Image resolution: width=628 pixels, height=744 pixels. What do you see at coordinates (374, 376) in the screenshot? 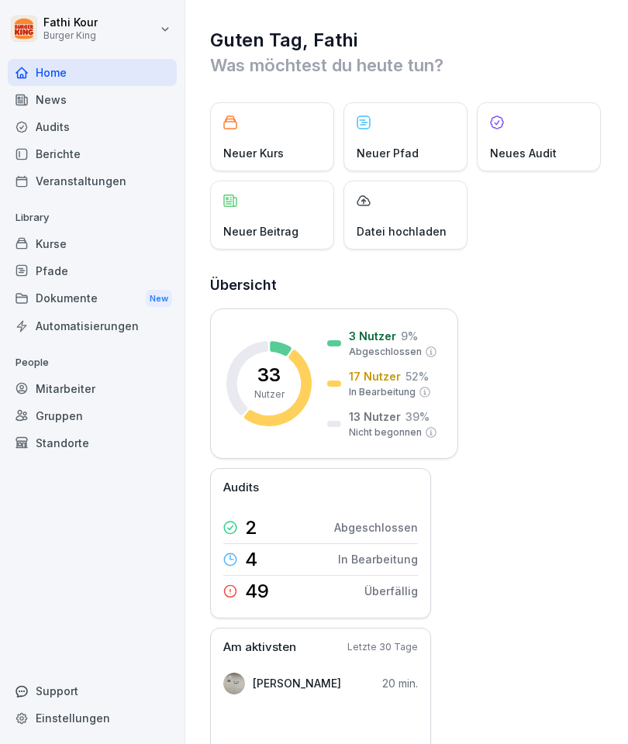
I see `p: 17 Nutzer` at bounding box center [374, 376].